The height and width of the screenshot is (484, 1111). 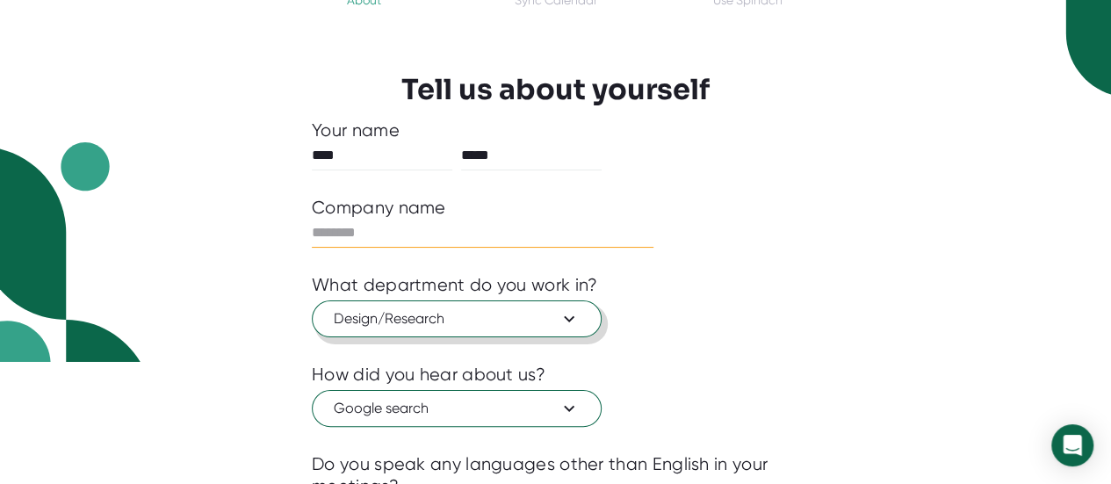 I want to click on h3: Tell us about yourself, so click(x=555, y=90).